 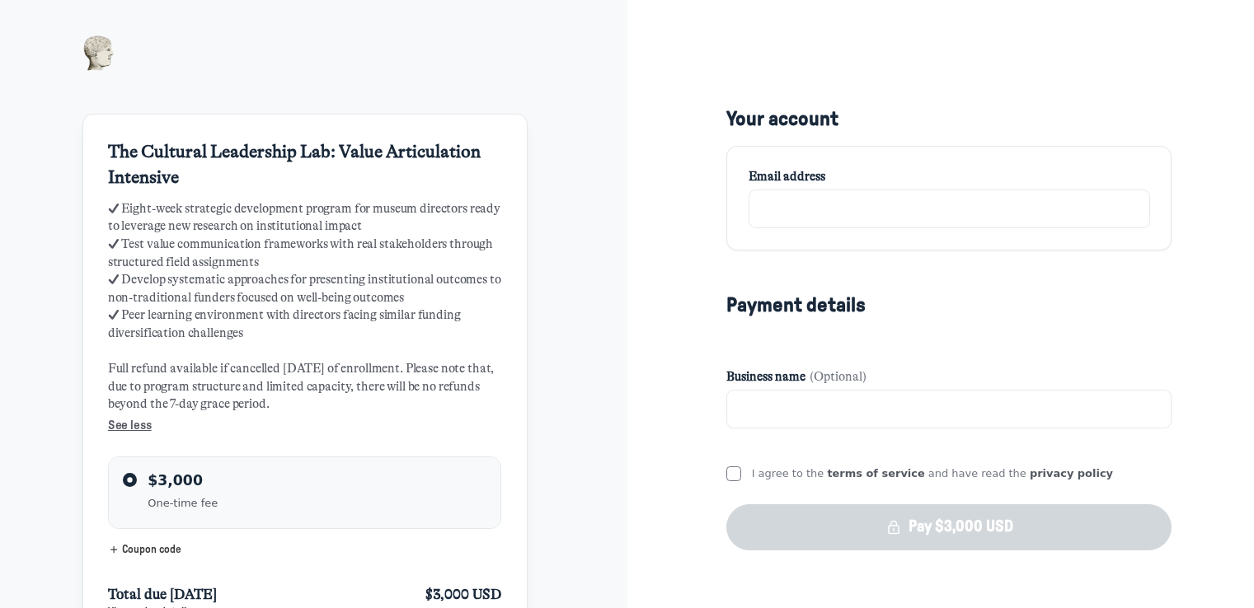 What do you see at coordinates (129, 480) in the screenshot?
I see `input: $3,000One-time fee` at bounding box center [129, 480].